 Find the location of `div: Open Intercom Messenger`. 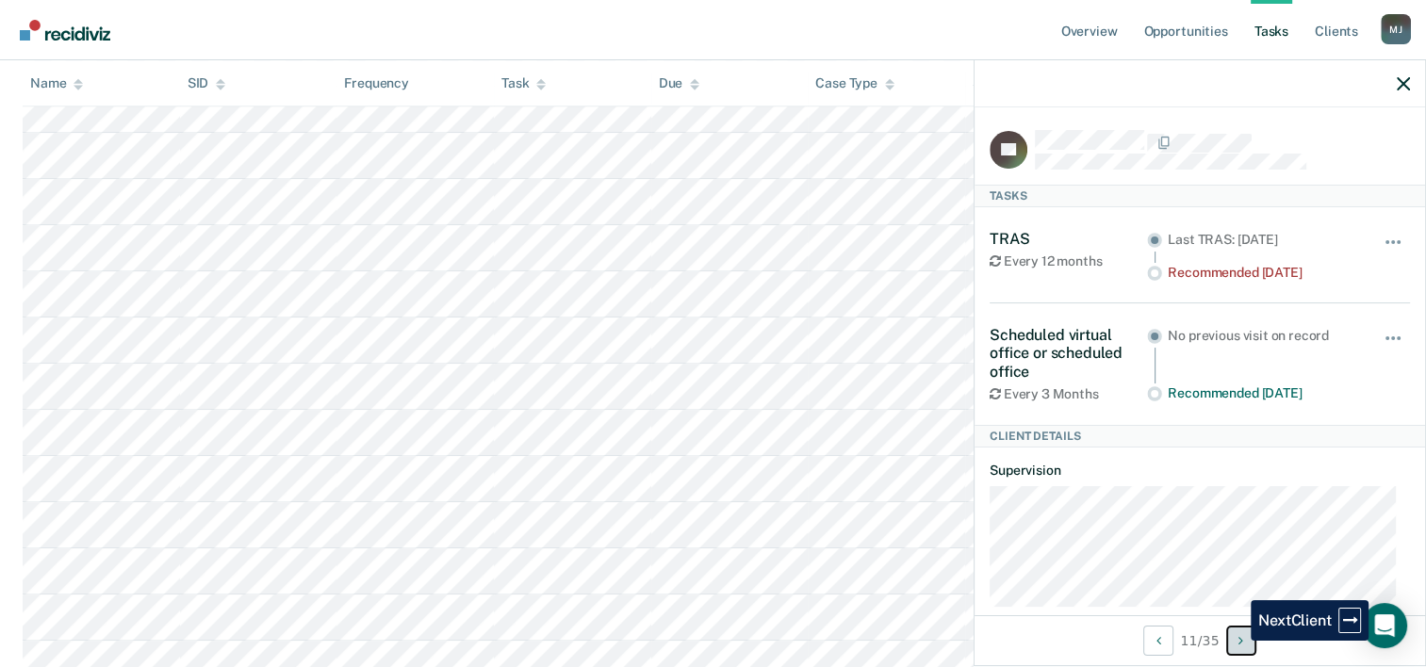

div: Open Intercom Messenger is located at coordinates (1385, 626).